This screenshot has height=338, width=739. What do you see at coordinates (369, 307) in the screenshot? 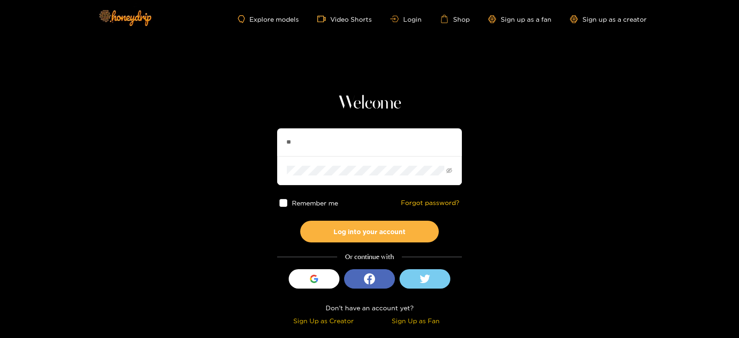
I see `div: Don't have an account yet?` at bounding box center [369, 307].